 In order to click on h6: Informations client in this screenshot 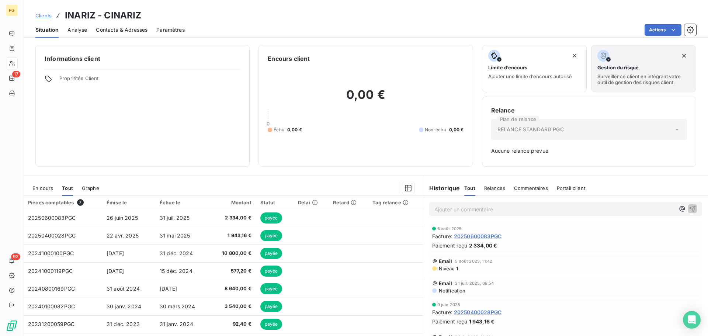, I will do `click(142, 59)`.